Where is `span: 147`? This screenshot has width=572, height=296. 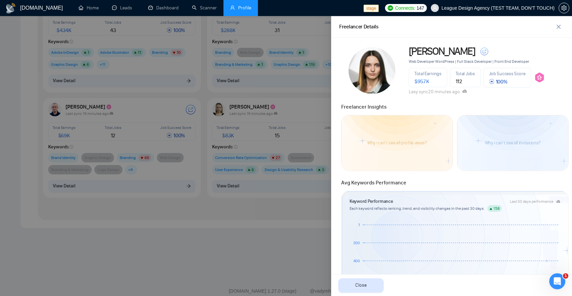 span: 147 is located at coordinates (420, 8).